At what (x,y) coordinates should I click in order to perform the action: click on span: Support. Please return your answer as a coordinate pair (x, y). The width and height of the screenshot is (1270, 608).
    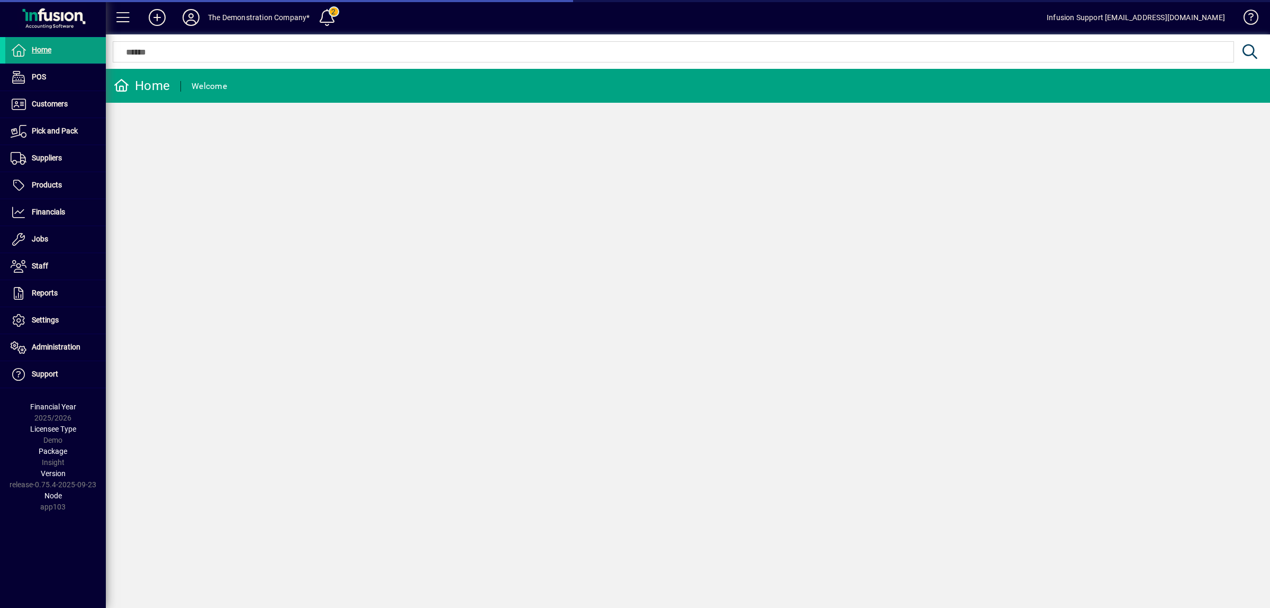
    Looking at the image, I should click on (45, 374).